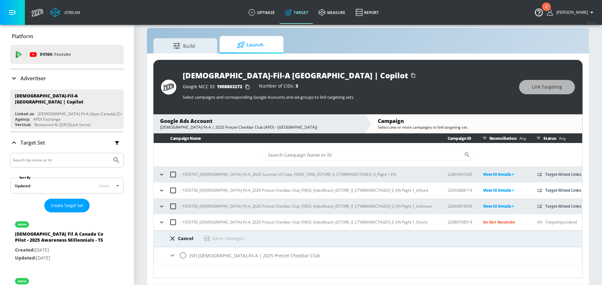 The height and width of the screenshot is (285, 602). Describe the element at coordinates (505, 222) in the screenshot. I see `div: Do Not Reconcile` at that location.